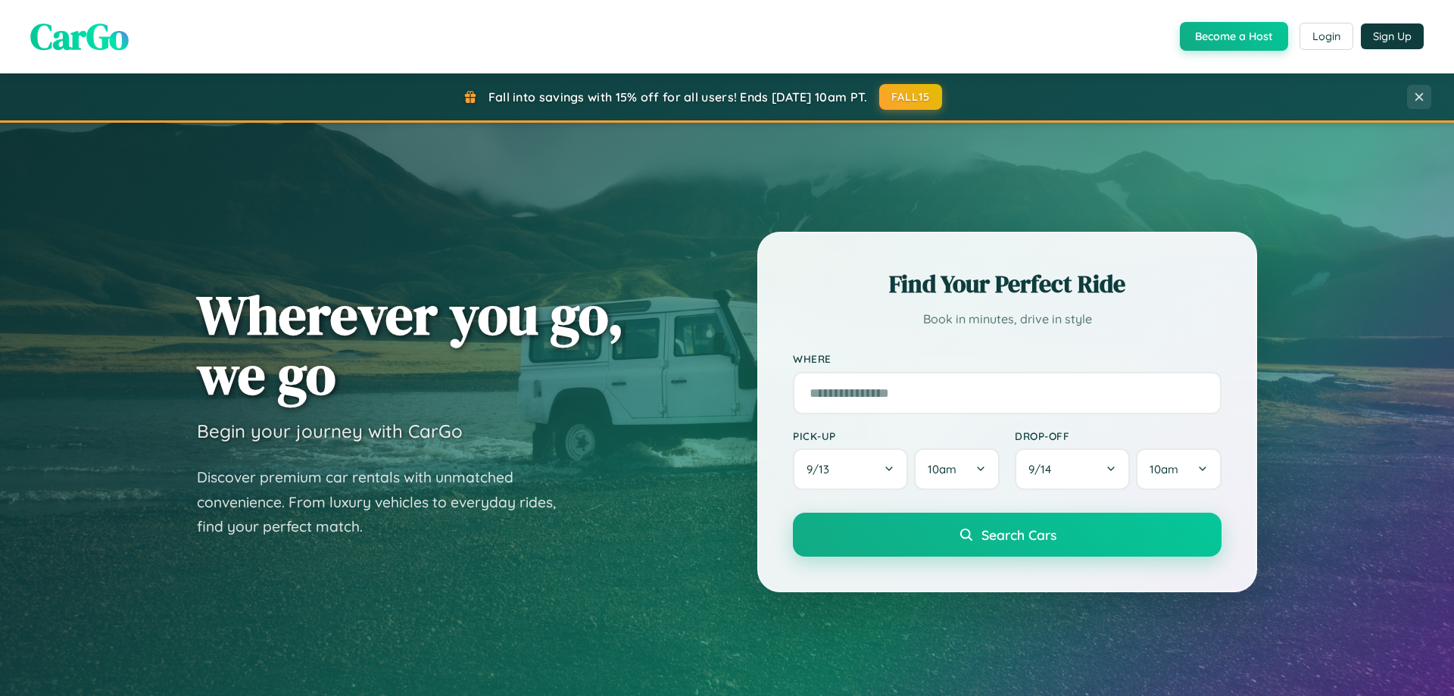  Describe the element at coordinates (850, 469) in the screenshot. I see `button: 9/13` at that location.